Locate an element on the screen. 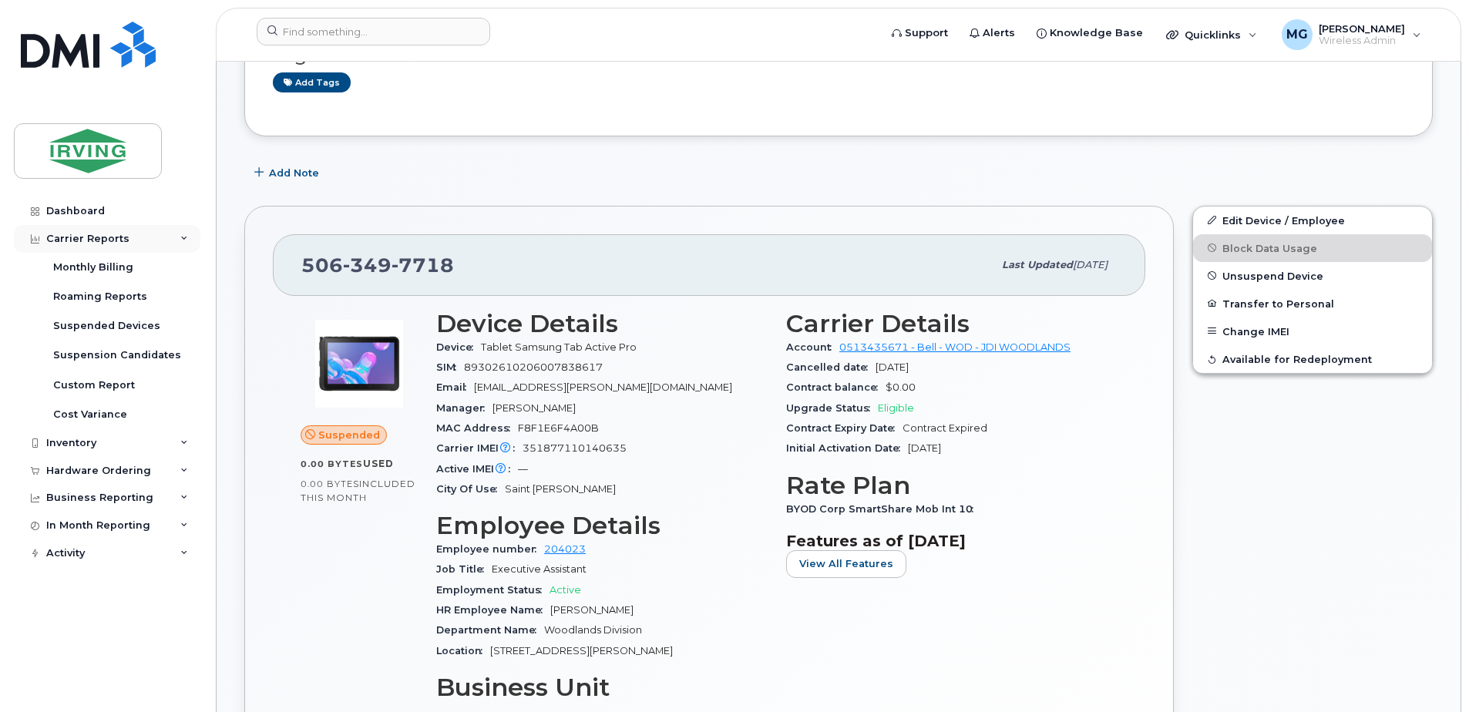 The height and width of the screenshot is (712, 1469). span: Manager is located at coordinates (464, 408).